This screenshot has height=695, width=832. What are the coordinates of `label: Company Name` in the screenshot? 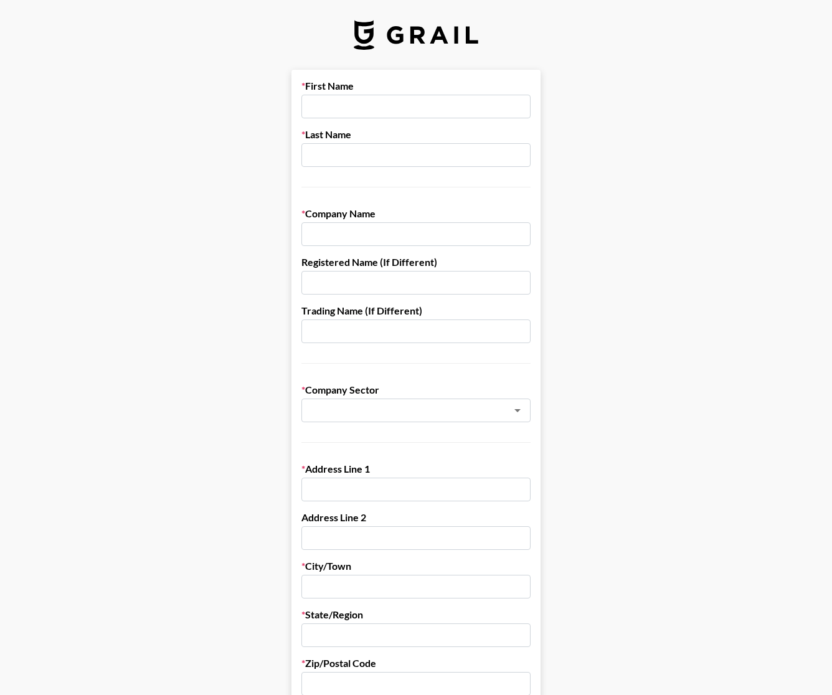 It's located at (416, 214).